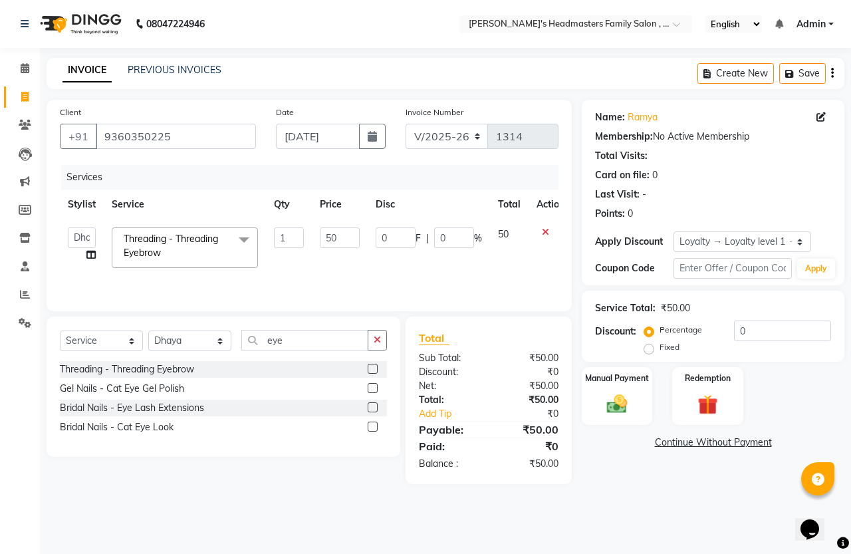  Describe the element at coordinates (434, 338) in the screenshot. I see `span: Total` at that location.